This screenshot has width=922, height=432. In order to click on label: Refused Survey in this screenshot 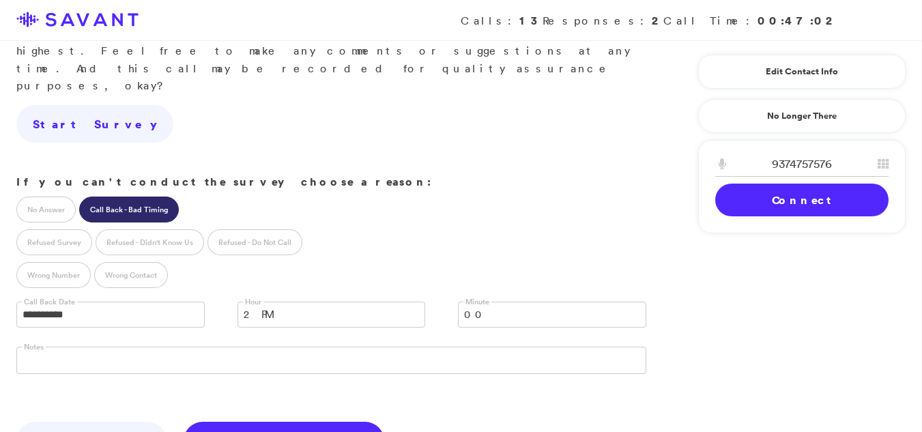, I will do `click(54, 242)`.